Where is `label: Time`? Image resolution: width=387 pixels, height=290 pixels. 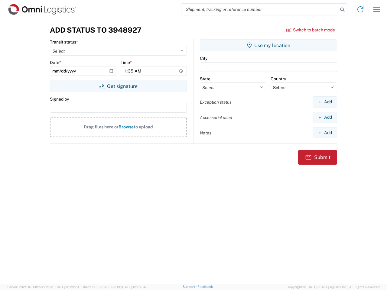 label: Time is located at coordinates (126, 63).